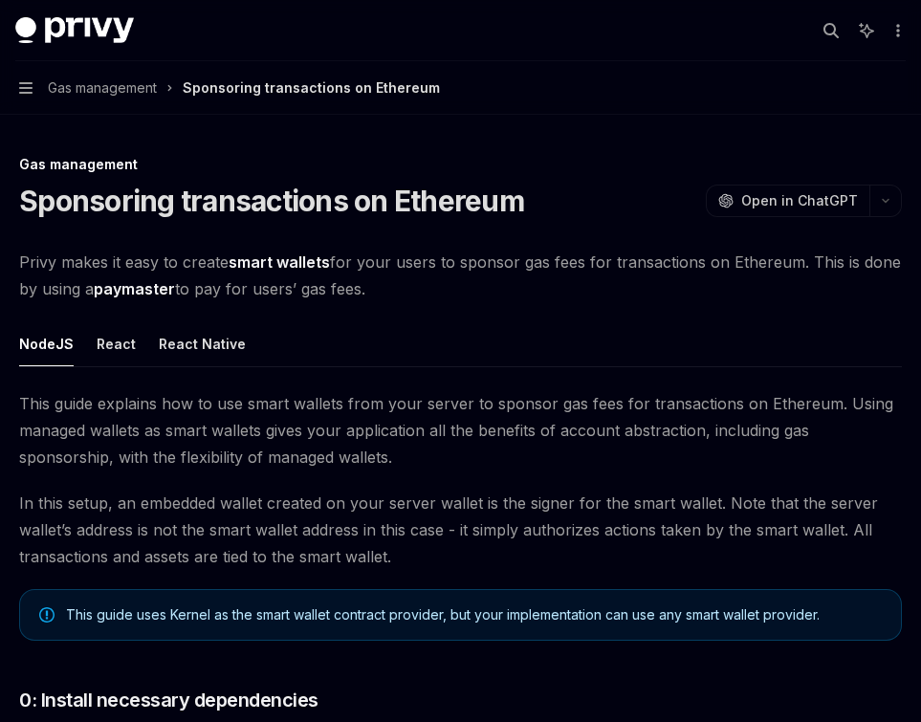  What do you see at coordinates (46, 343) in the screenshot?
I see `button: NodeJS` at bounding box center [46, 343].